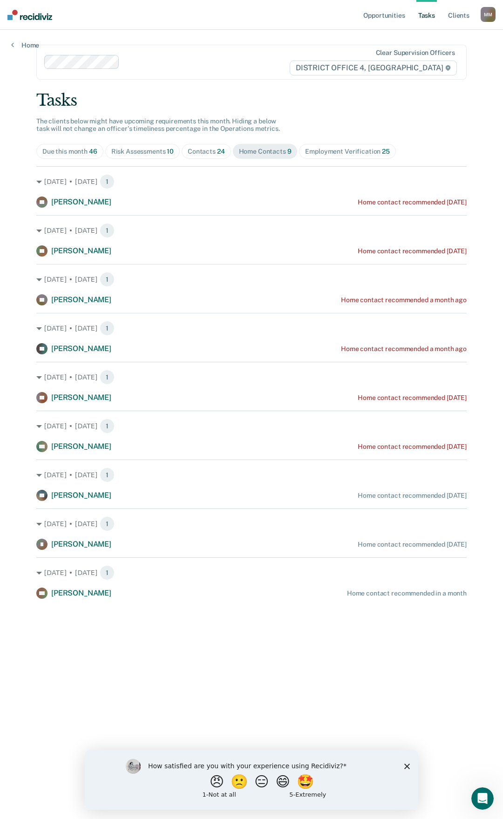  I want to click on div: 5 - Extremely, so click(248, 45).